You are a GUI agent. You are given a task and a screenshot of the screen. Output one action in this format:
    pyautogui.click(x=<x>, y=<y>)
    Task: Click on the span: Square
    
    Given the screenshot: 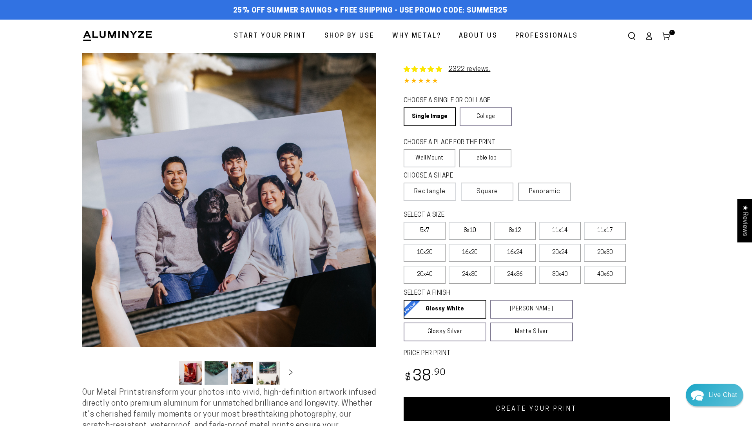 What is the action you would take?
    pyautogui.click(x=487, y=192)
    